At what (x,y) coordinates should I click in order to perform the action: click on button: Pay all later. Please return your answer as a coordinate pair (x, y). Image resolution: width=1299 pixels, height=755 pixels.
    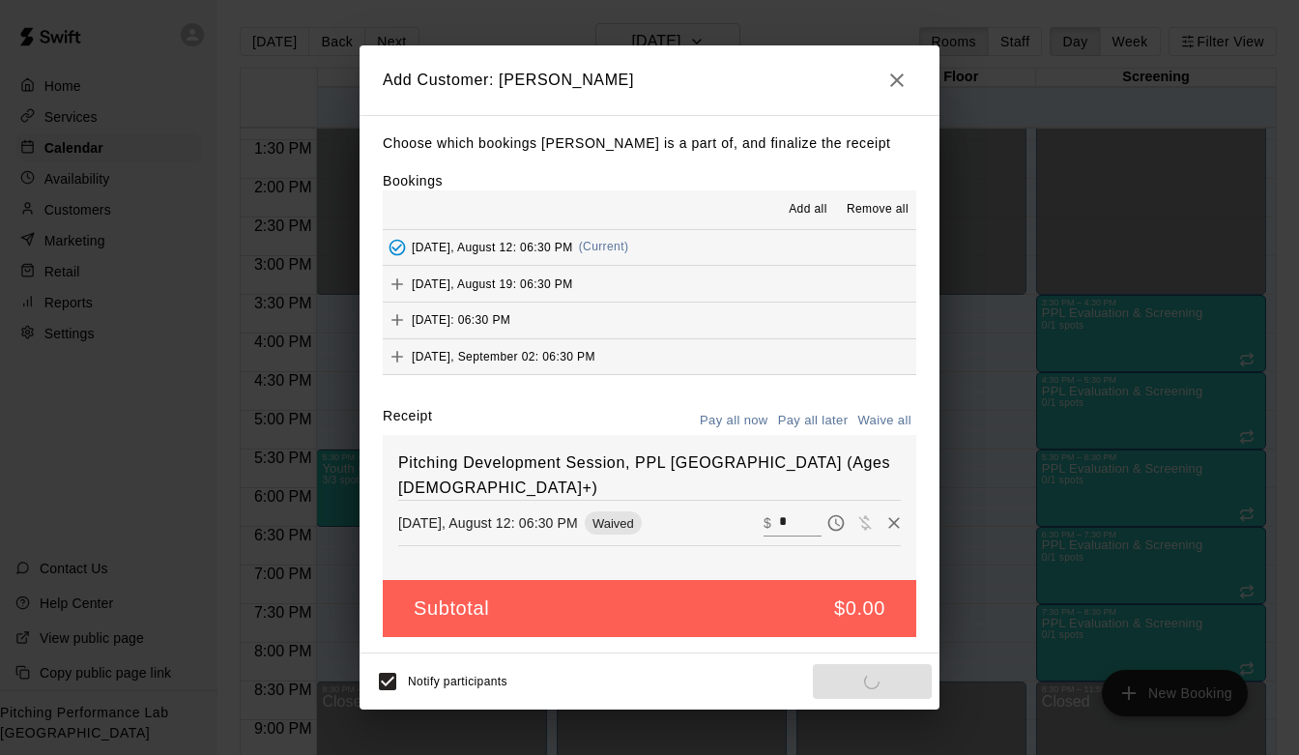
    Looking at the image, I should click on (813, 420).